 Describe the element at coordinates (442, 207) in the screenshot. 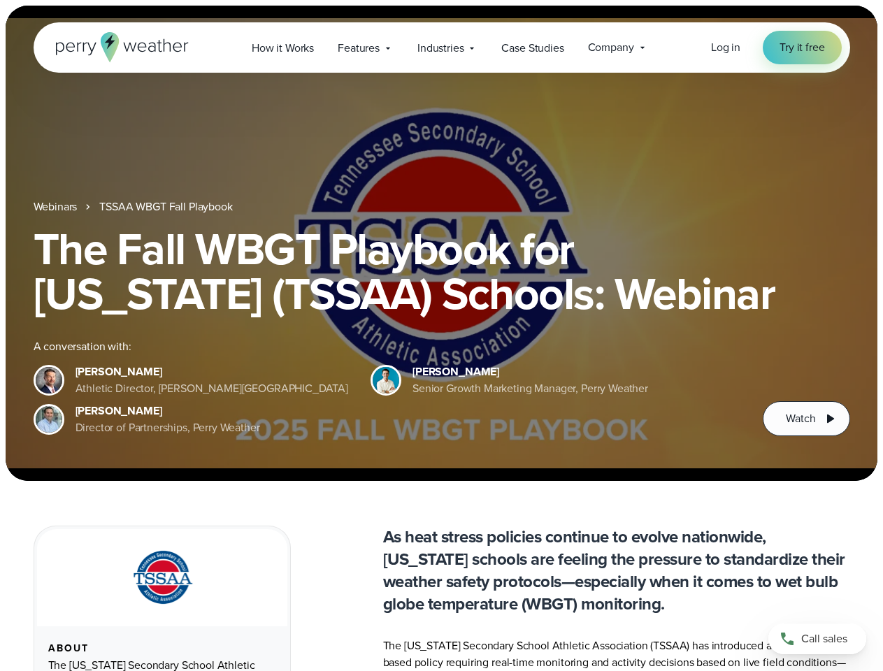

I see `nav: Breadcrumb` at that location.